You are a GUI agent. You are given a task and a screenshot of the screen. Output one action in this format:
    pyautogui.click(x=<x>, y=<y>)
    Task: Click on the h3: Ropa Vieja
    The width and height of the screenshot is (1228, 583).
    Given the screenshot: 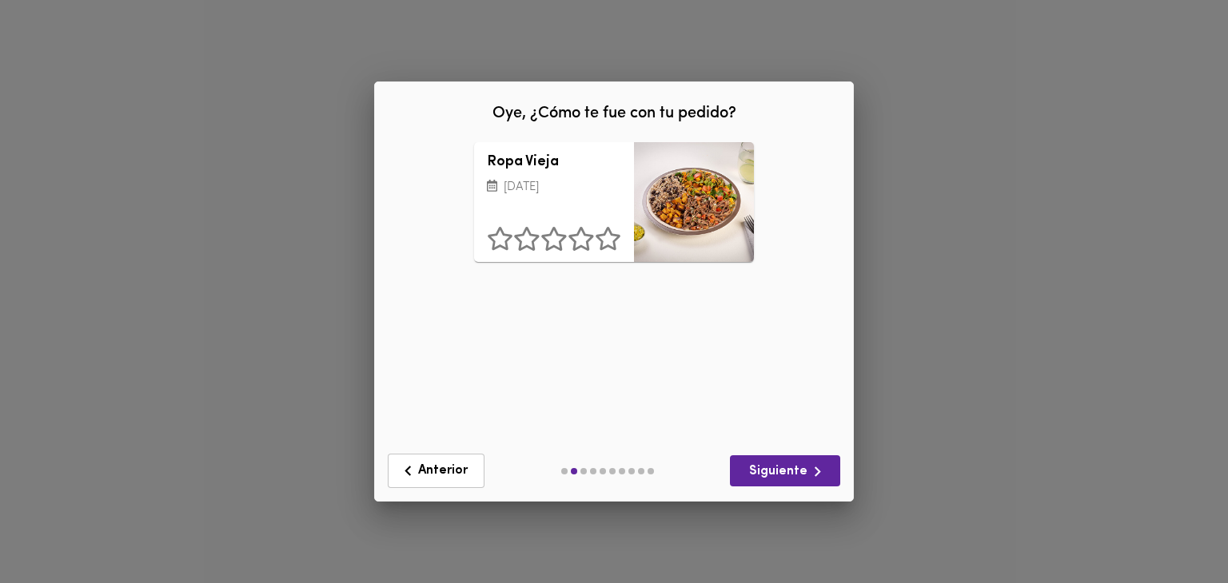 What is the action you would take?
    pyautogui.click(x=554, y=163)
    